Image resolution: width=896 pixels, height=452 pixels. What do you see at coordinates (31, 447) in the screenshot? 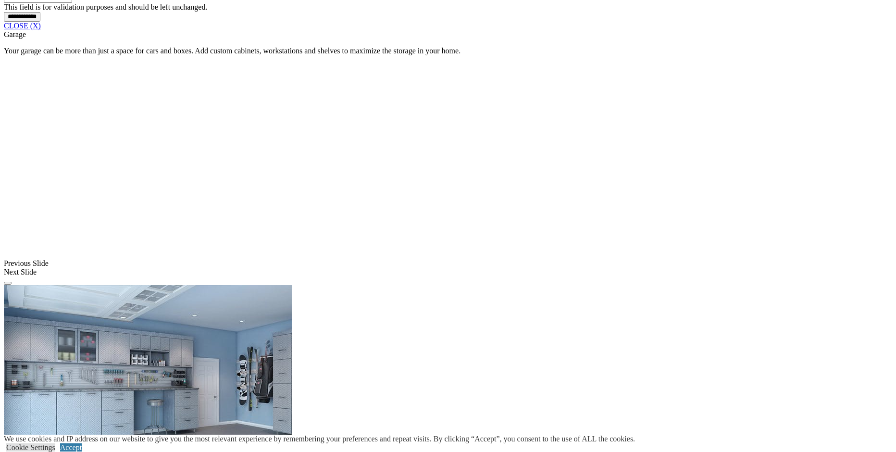
I see `a: Cookie Settings` at bounding box center [31, 447].